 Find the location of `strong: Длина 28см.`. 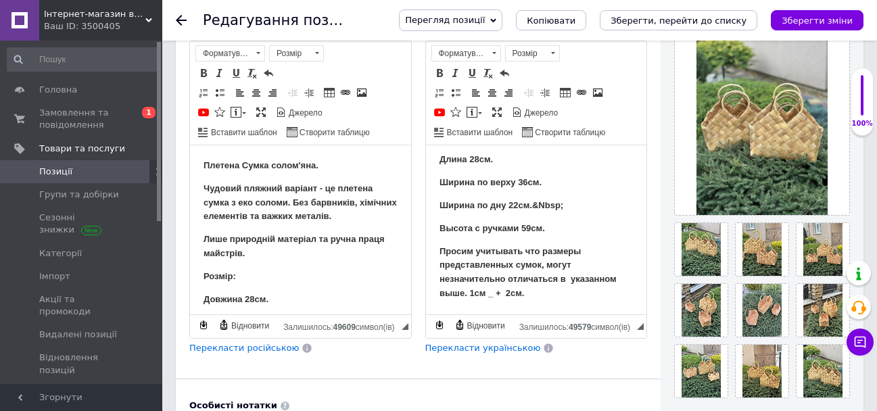

strong: Длина 28см. is located at coordinates (40, 14).